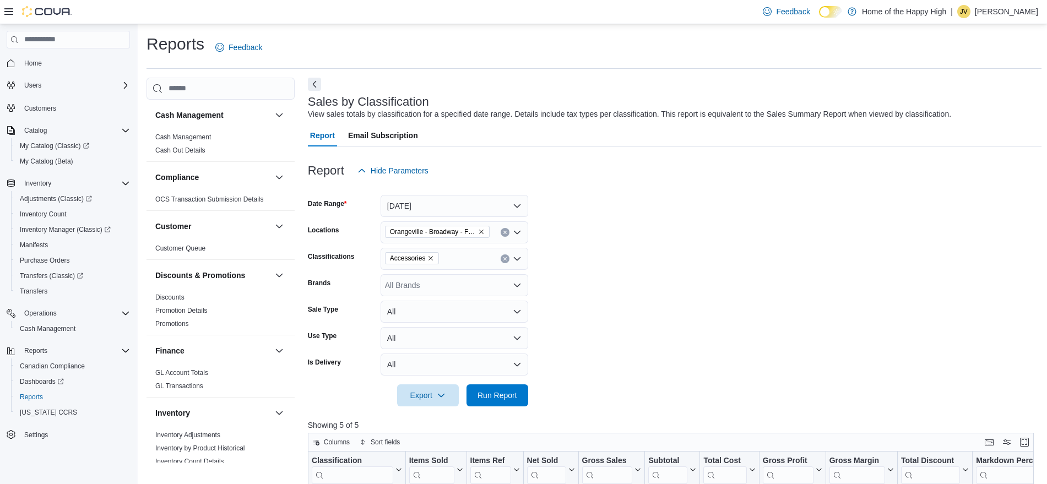 Image resolution: width=1047 pixels, height=484 pixels. I want to click on a: Transfers (Classic), so click(73, 276).